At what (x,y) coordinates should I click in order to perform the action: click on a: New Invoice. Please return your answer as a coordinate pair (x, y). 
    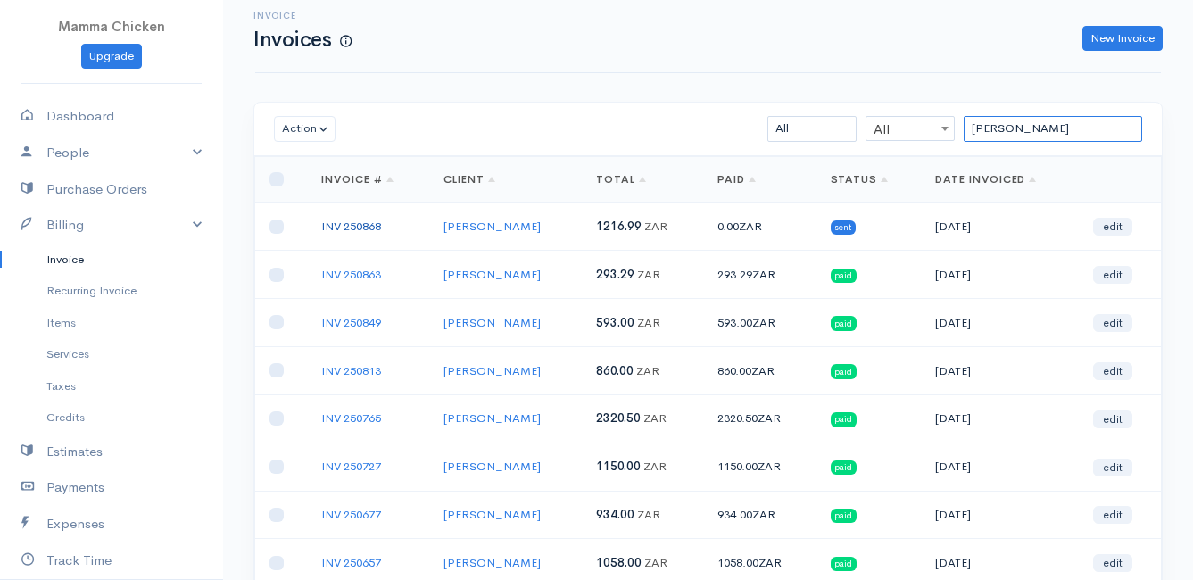
    Looking at the image, I should click on (1123, 38).